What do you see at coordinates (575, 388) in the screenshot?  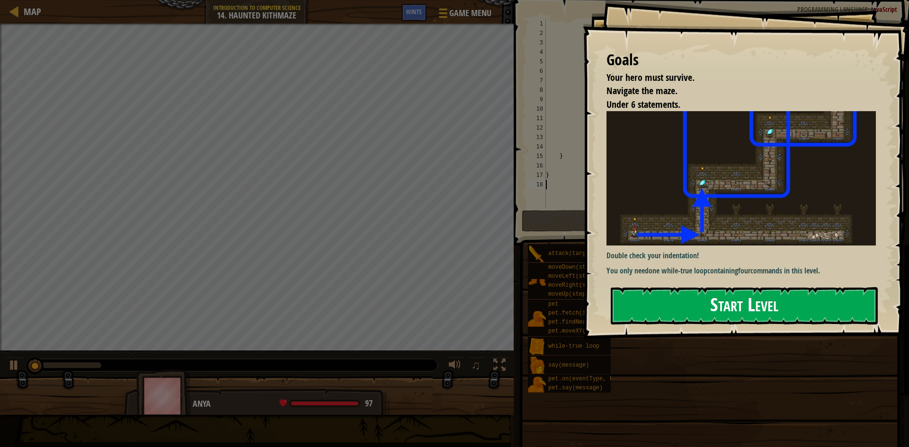 I see `span: pet.say(message)` at bounding box center [575, 388].